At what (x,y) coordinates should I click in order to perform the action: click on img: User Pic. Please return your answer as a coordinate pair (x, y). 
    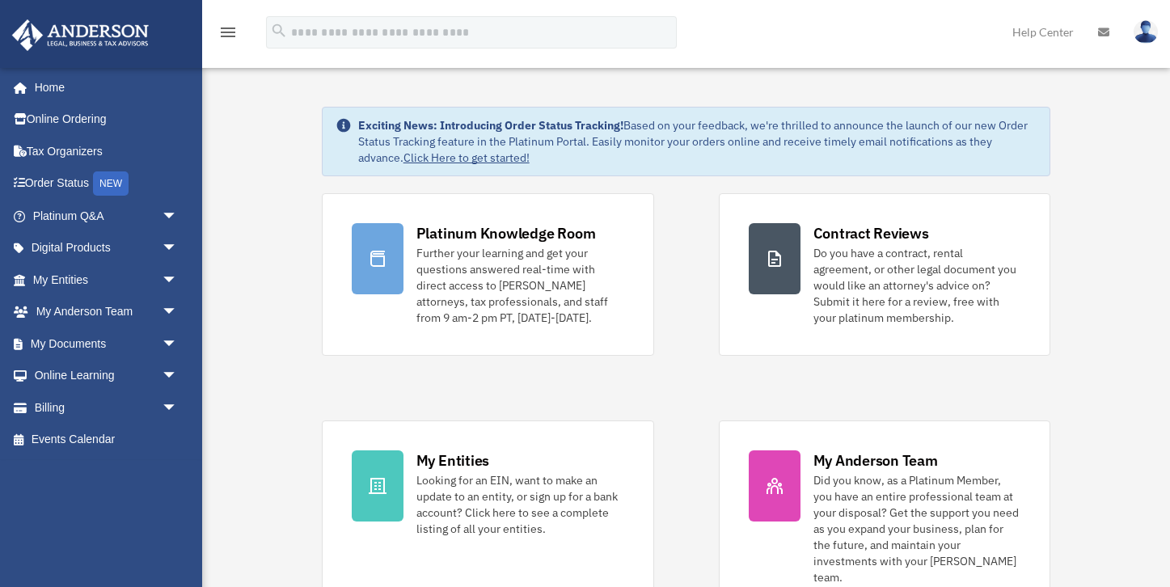
    Looking at the image, I should click on (1146, 32).